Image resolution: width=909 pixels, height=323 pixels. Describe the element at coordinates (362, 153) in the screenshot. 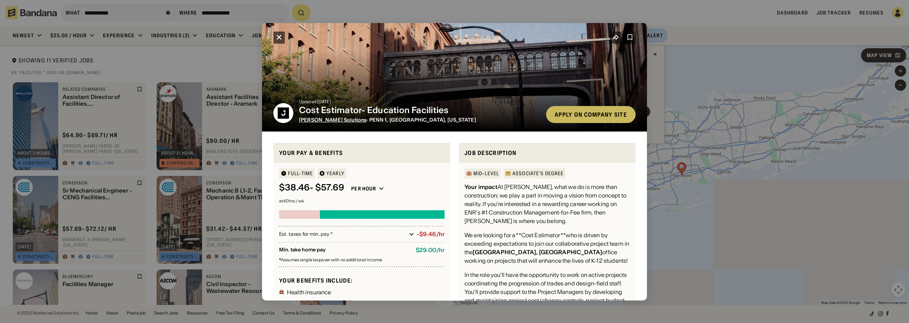

I see `div: Your pay & benefits` at that location.